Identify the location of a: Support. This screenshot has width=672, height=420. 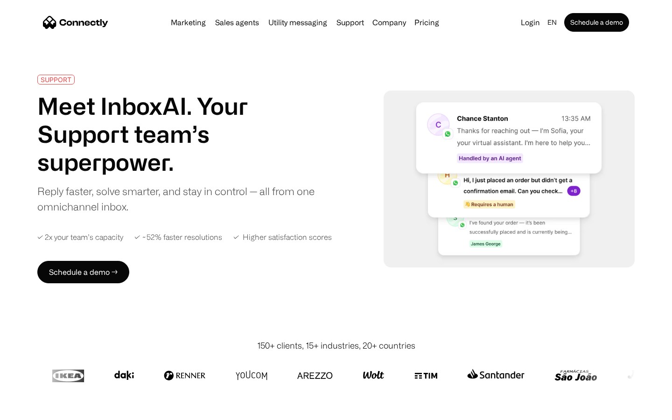
(350, 22).